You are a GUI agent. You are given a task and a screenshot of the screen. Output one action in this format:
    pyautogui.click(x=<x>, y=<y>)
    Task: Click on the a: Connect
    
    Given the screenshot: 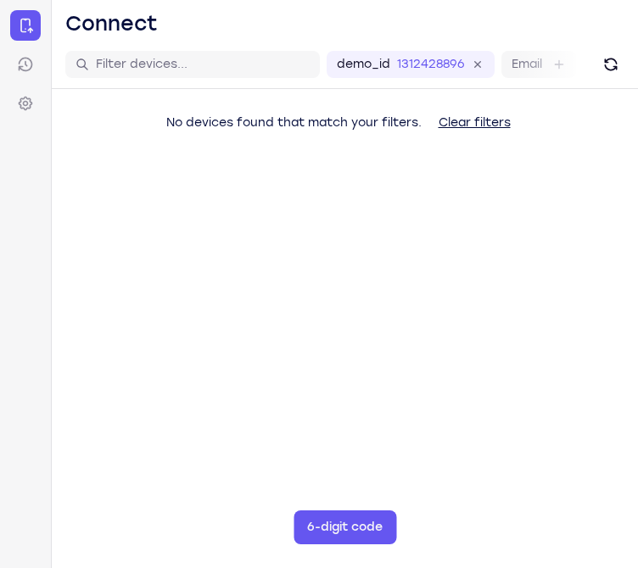 What is the action you would take?
    pyautogui.click(x=25, y=25)
    